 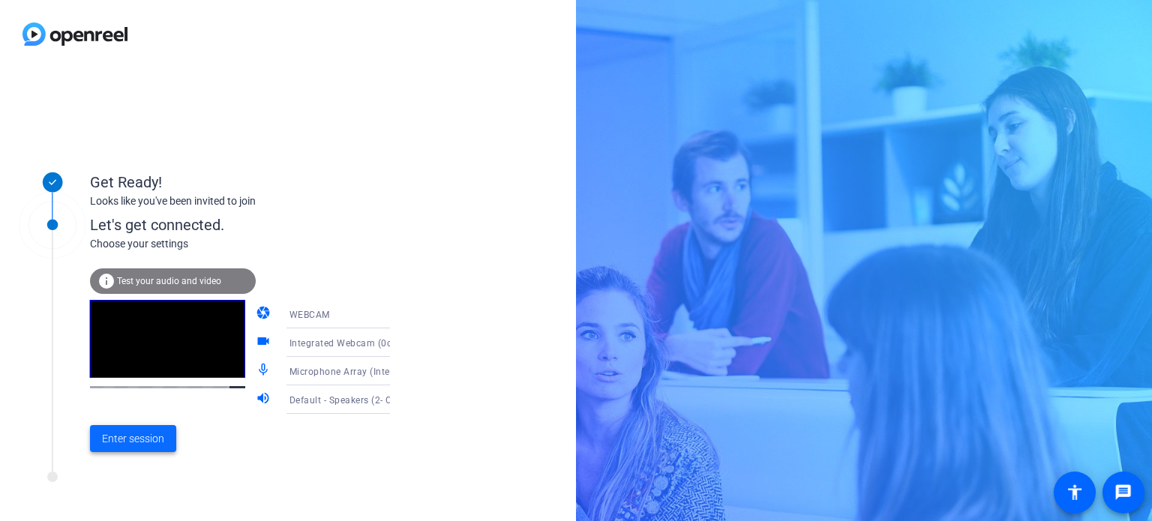 I want to click on span: Microphone Array (Intel® Smart Sound Technology for MIPI SoundWire® Audio), so click(x=464, y=371).